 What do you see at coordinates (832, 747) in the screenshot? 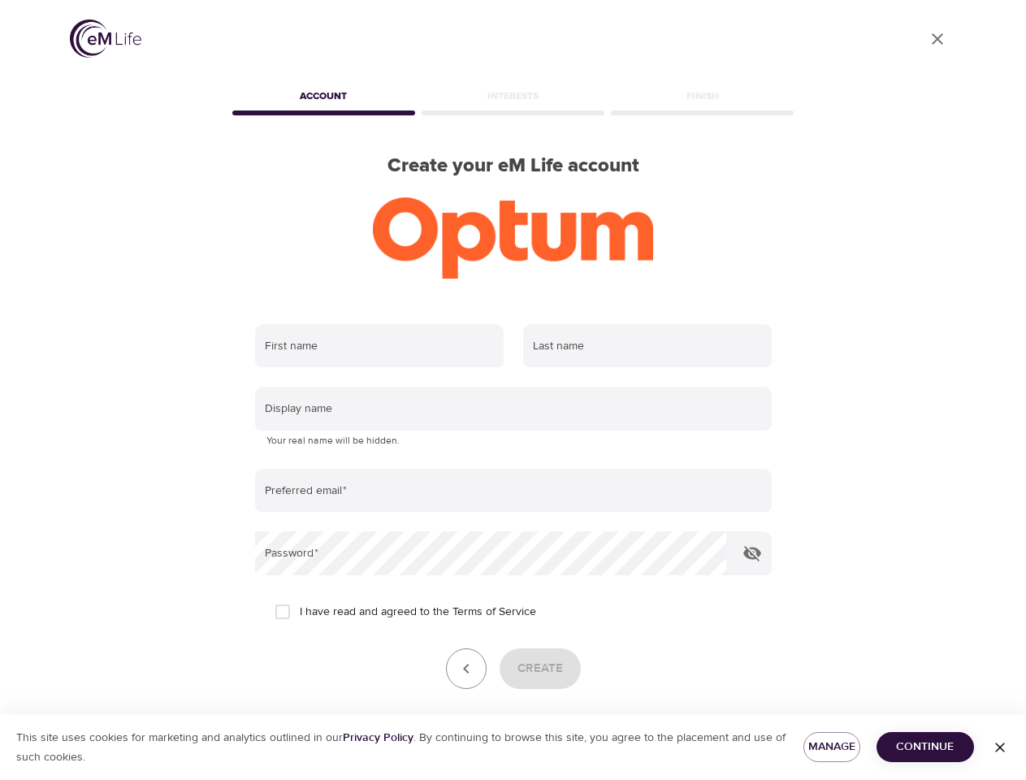
I see `span: Manage` at bounding box center [832, 747].